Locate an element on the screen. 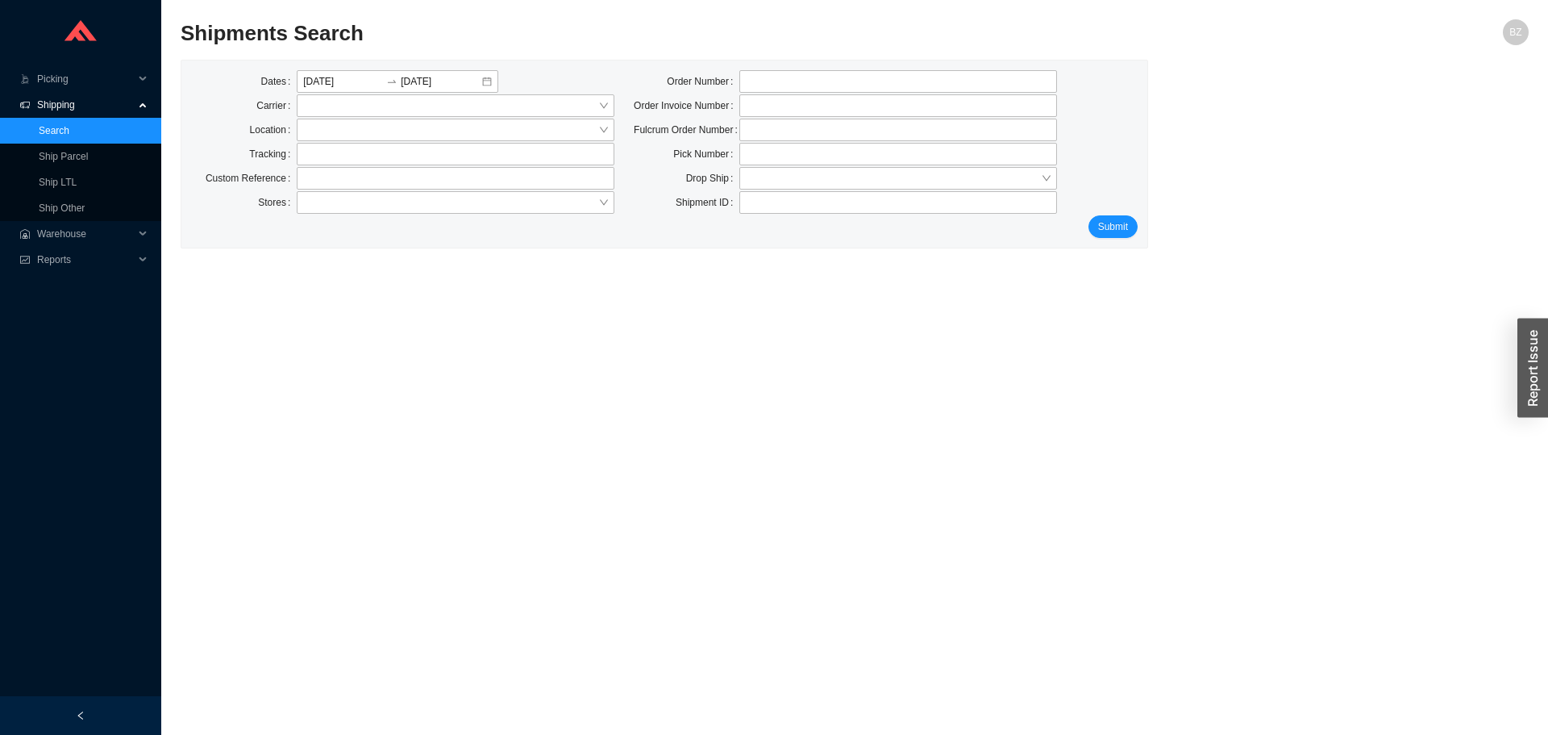 The image size is (1548, 735). a: Ship LTL is located at coordinates (57, 182).